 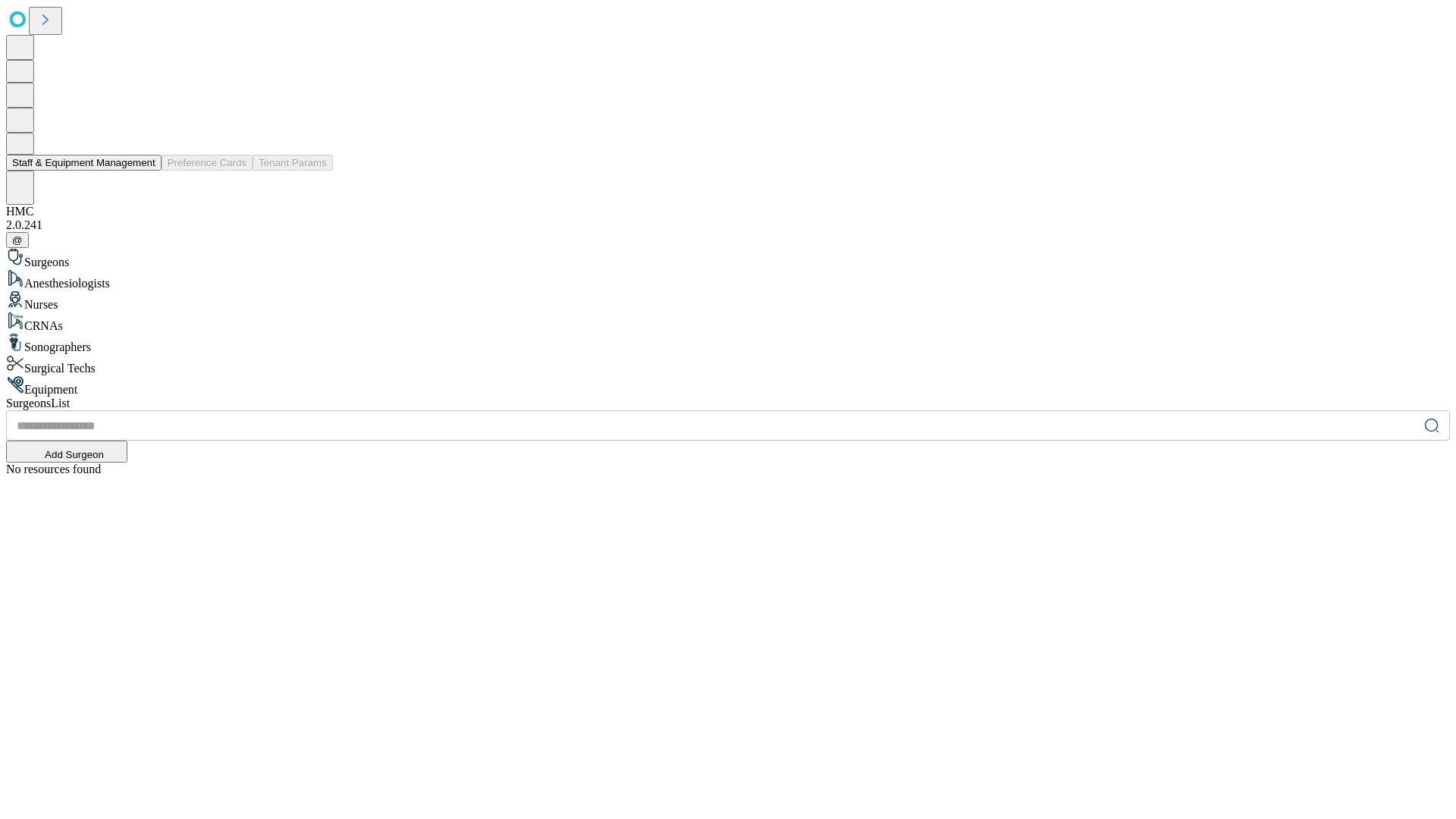 I want to click on span: Add Surgeon, so click(x=74, y=454).